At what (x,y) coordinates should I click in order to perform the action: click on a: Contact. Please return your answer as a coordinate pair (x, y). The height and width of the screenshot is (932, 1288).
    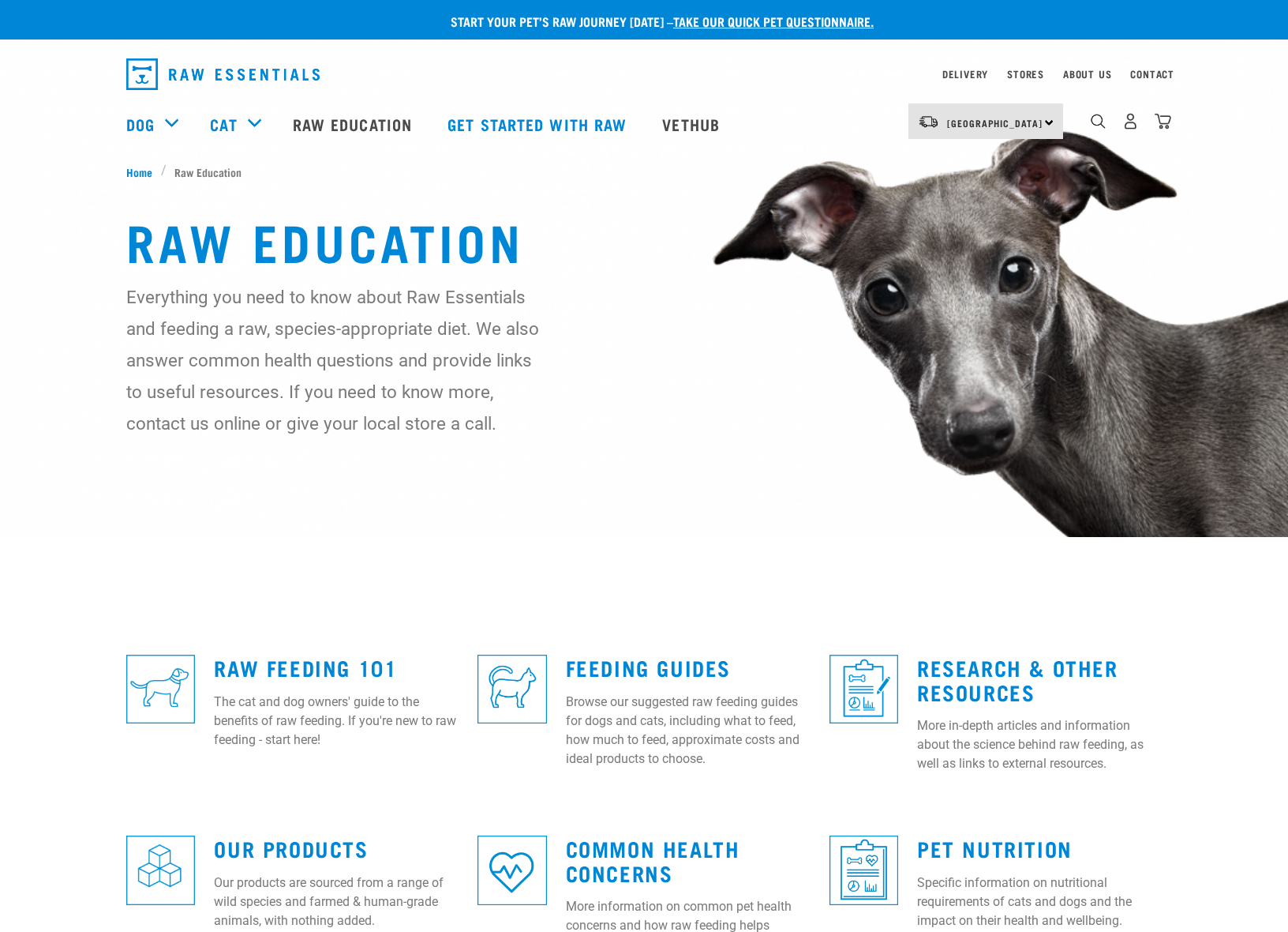
    Looking at the image, I should click on (1152, 73).